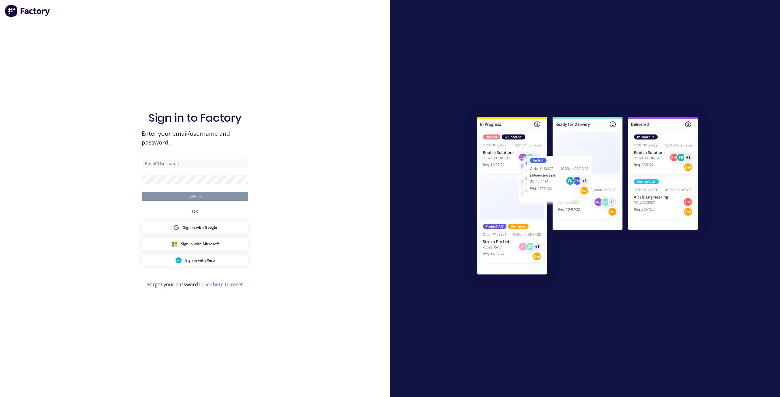 This screenshot has height=397, width=780. I want to click on button: Microsoft Sign inSign in with Microsoft, so click(195, 244).